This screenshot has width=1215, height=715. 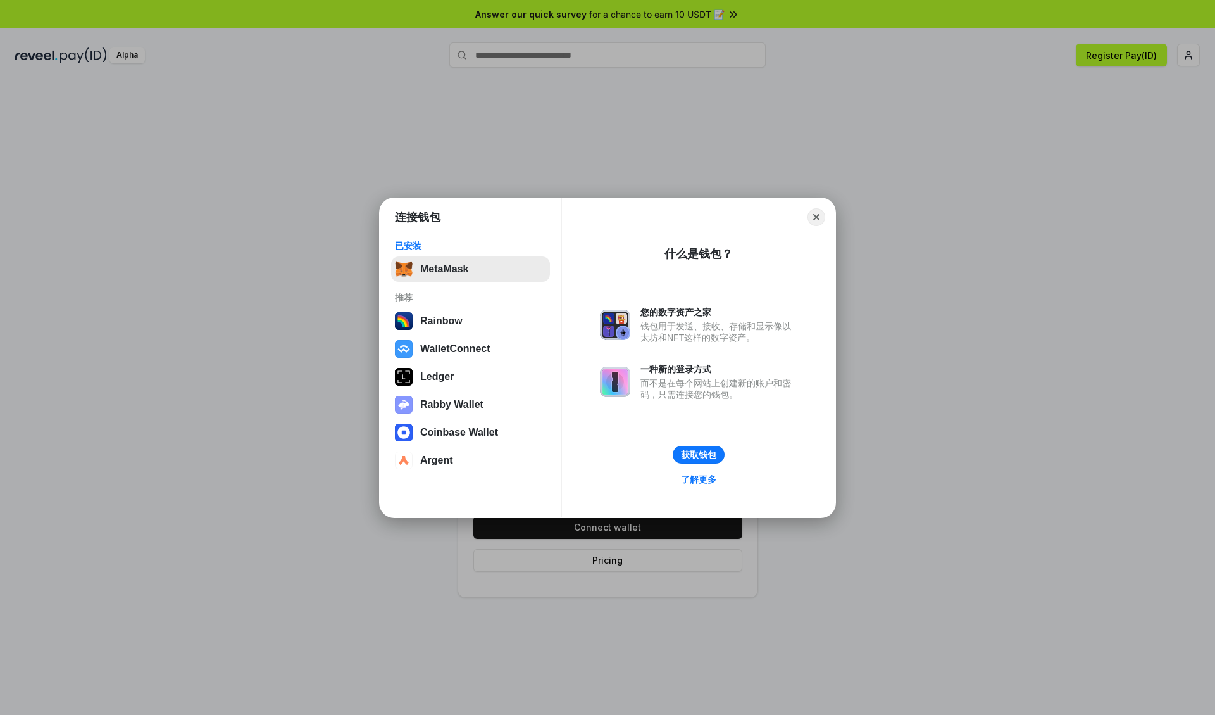 I want to click on div: Ledger, so click(x=437, y=377).